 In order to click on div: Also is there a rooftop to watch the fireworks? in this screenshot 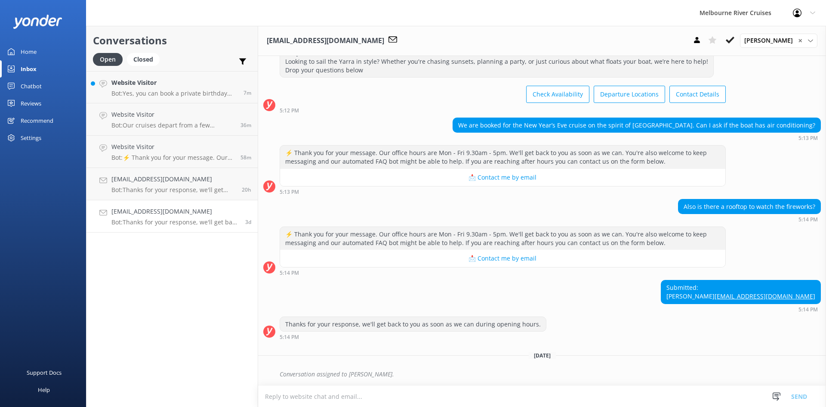, I will do `click(749, 207)`.